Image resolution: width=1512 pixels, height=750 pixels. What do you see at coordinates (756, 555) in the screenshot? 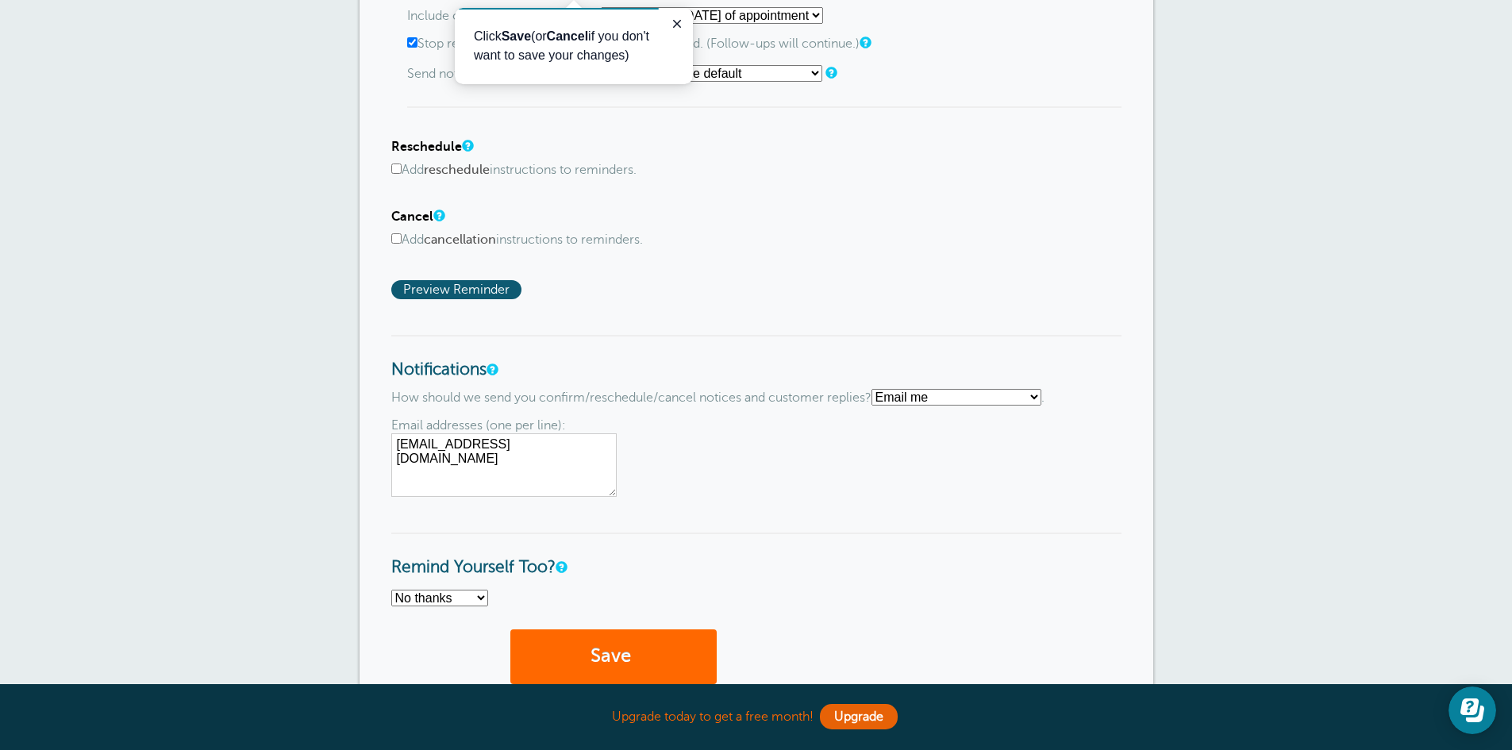
I see `h3: Remind Yourself Too?` at bounding box center [756, 555].